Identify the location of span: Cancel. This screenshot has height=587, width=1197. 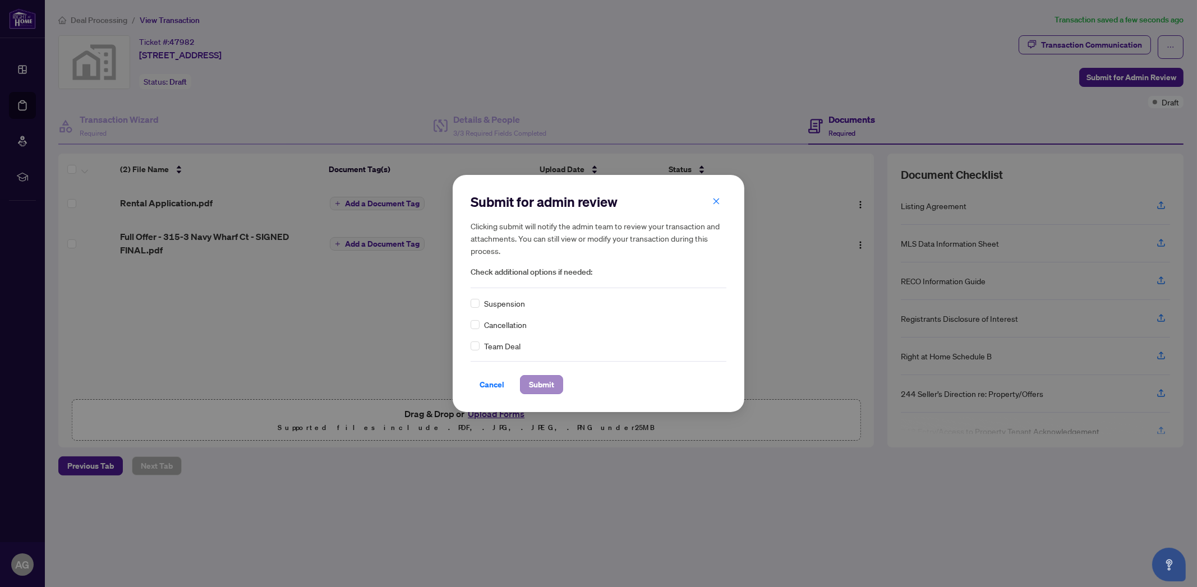
(492, 385).